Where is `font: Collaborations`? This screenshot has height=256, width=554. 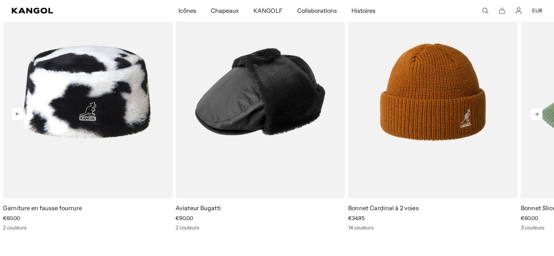 font: Collaborations is located at coordinates (316, 11).